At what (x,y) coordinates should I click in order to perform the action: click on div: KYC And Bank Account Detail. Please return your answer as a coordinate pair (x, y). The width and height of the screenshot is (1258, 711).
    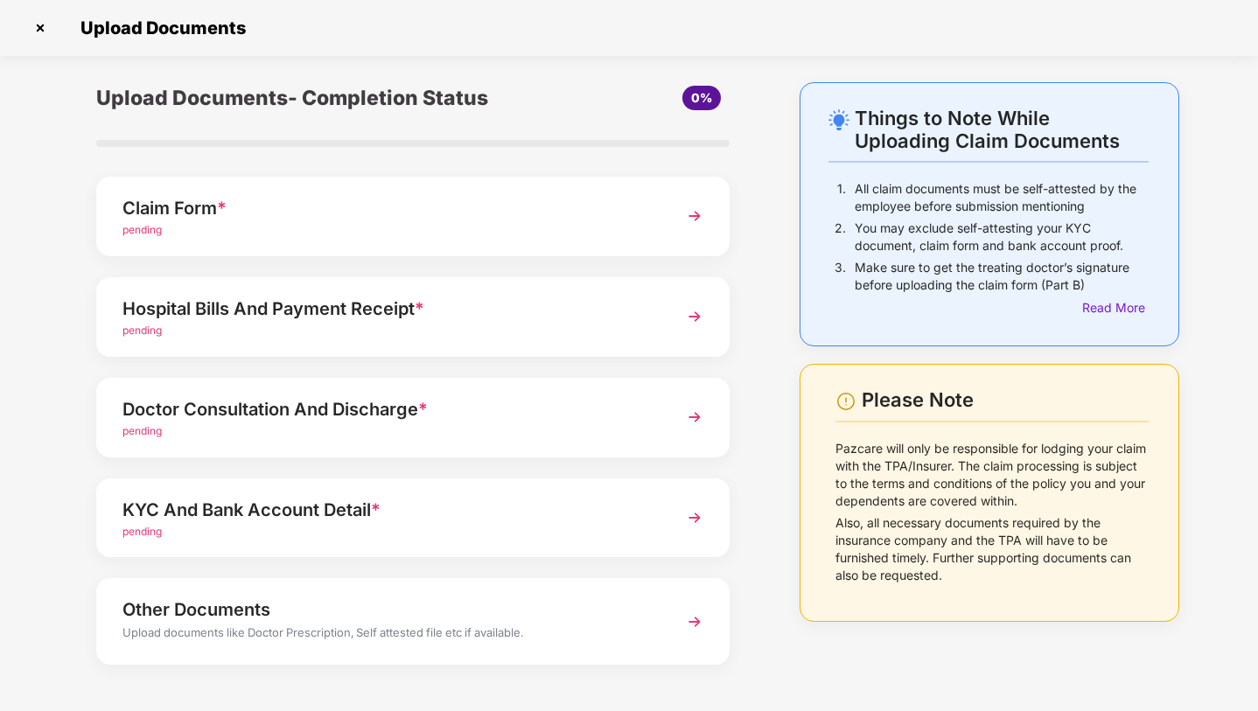
    Looking at the image, I should click on (388, 510).